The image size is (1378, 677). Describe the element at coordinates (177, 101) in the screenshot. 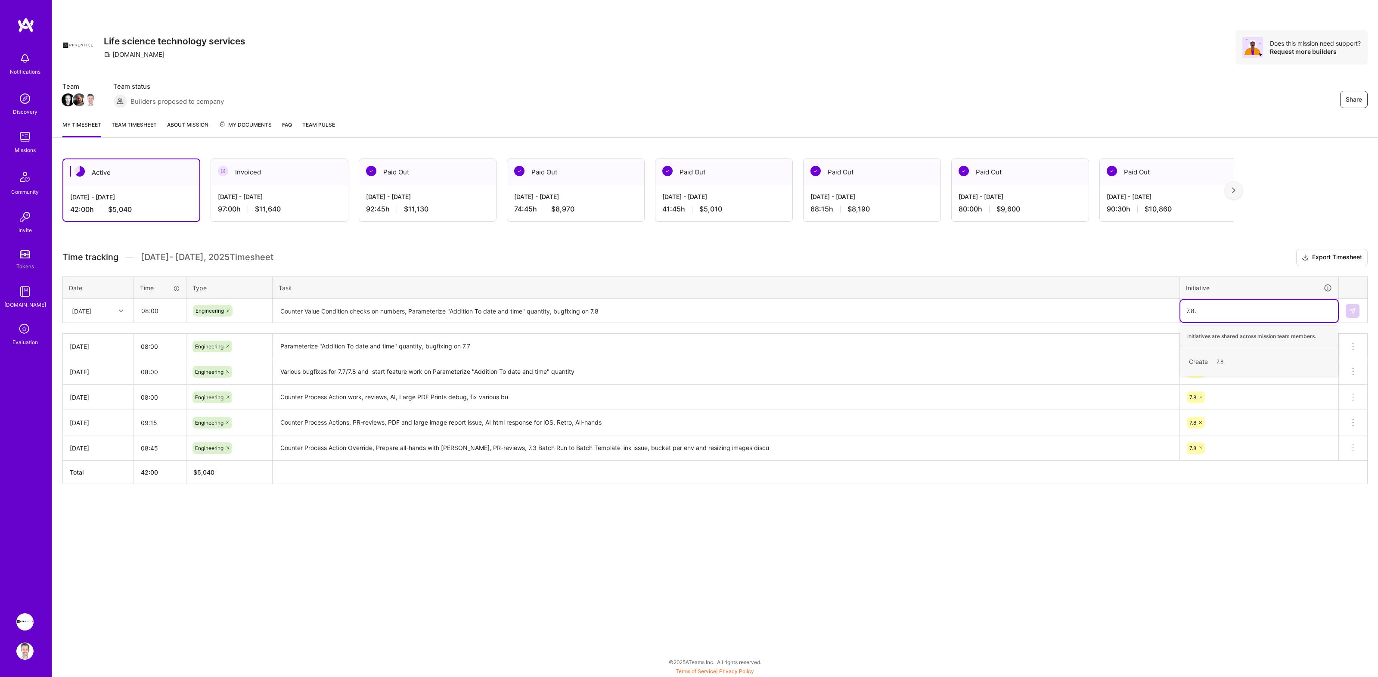

I see `span: Builders proposed to company` at that location.